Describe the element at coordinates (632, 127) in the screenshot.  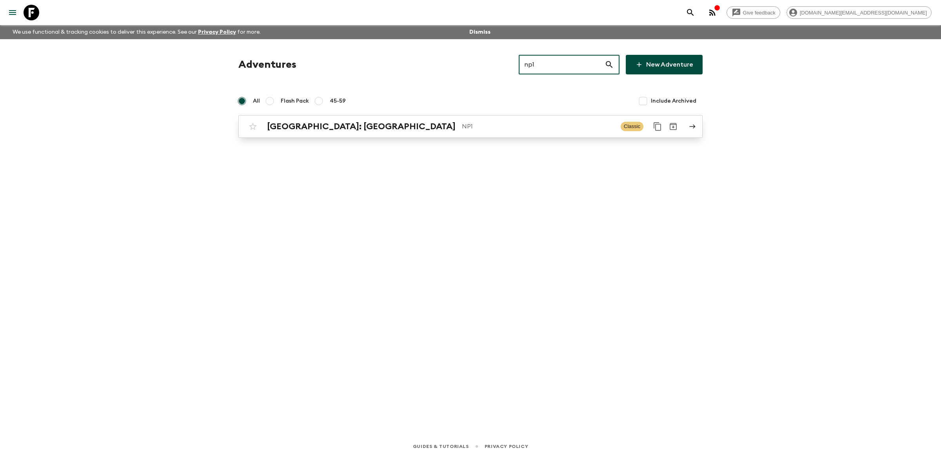
I see `span: Classic` at that location.